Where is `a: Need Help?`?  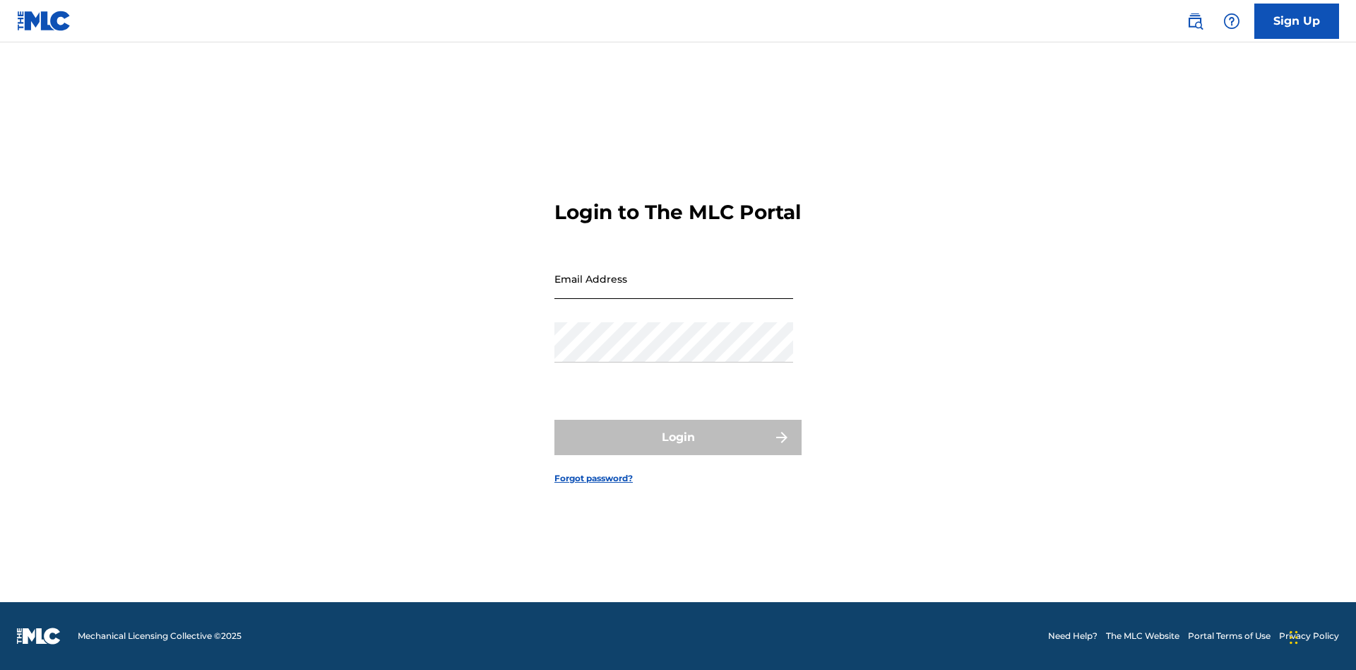
a: Need Help? is located at coordinates (1073, 636).